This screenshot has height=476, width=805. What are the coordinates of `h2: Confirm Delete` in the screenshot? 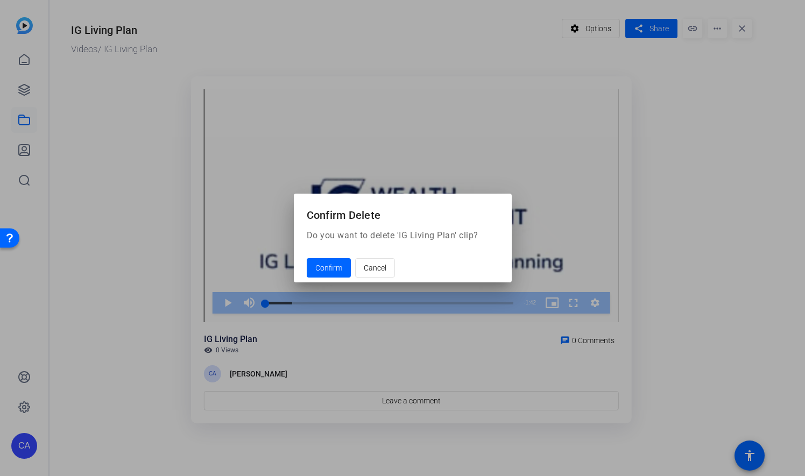 It's located at (403, 211).